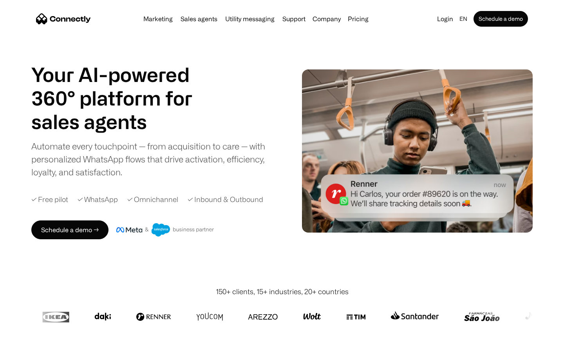 This screenshot has height=353, width=564. Describe the element at coordinates (31, 344) in the screenshot. I see `ul: Language list` at that location.